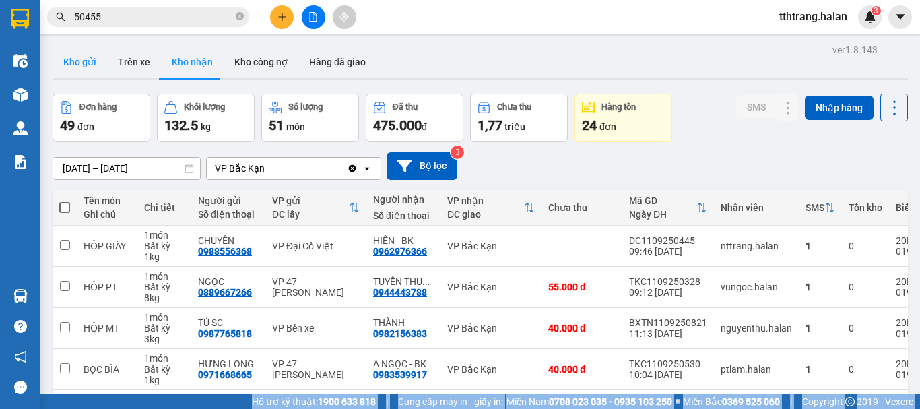 The height and width of the screenshot is (409, 920). I want to click on span: đơn, so click(608, 127).